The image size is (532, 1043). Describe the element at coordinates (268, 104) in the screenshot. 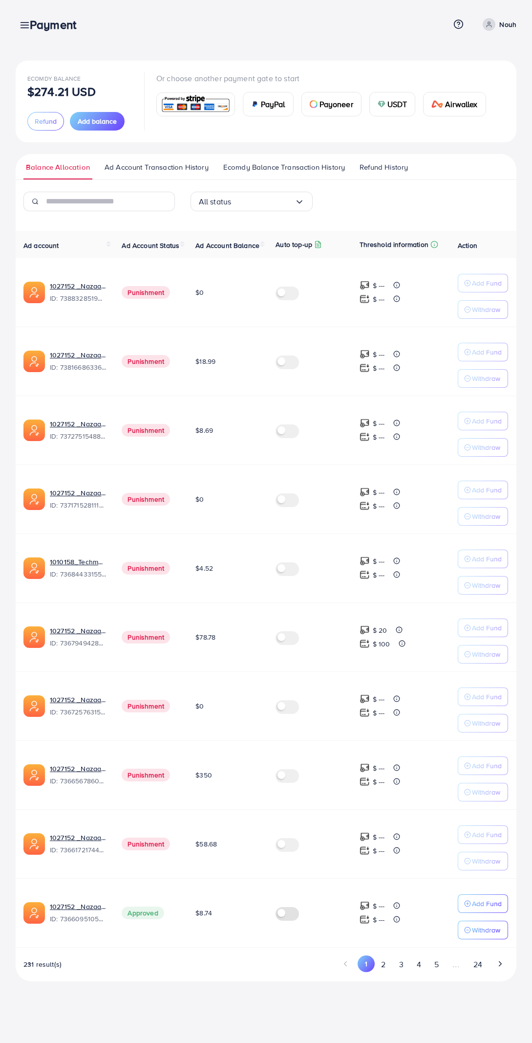

I see `a: cardPayPal` at that location.